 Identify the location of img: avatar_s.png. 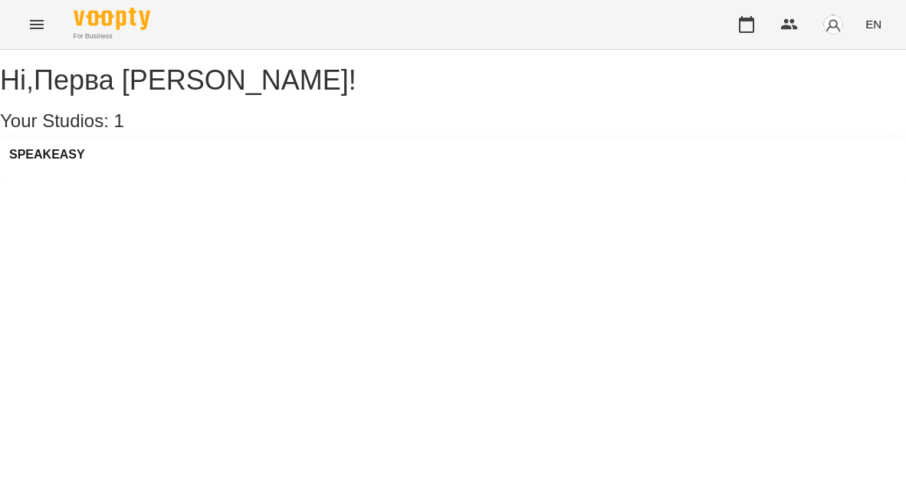
(833, 25).